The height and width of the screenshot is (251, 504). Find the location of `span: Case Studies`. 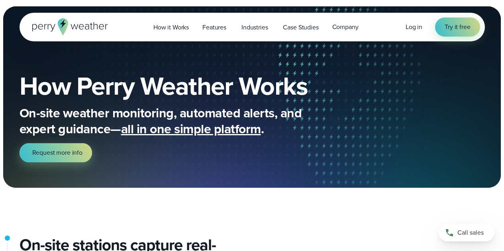

span: Case Studies is located at coordinates (300, 27).